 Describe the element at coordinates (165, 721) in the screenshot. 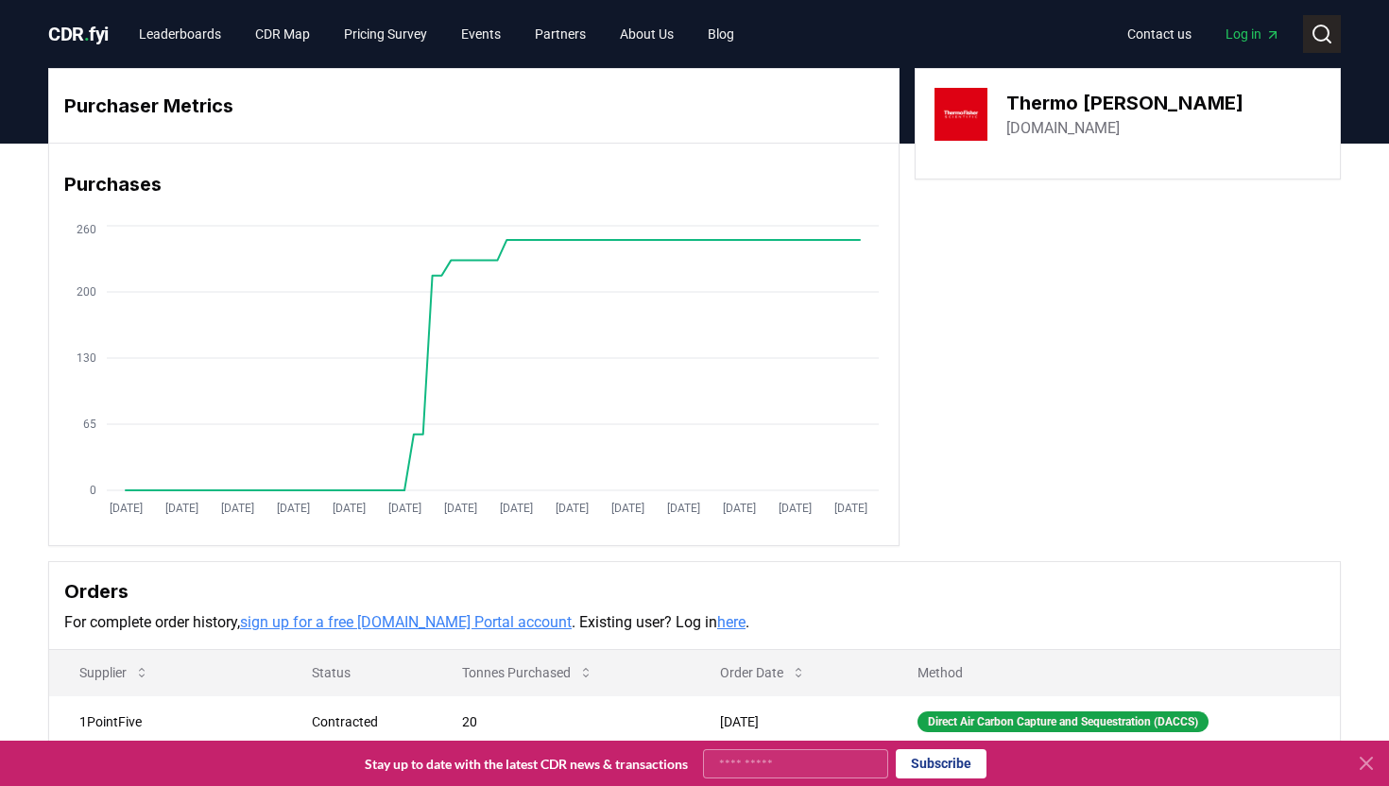

I see `td: 1PointFive` at that location.